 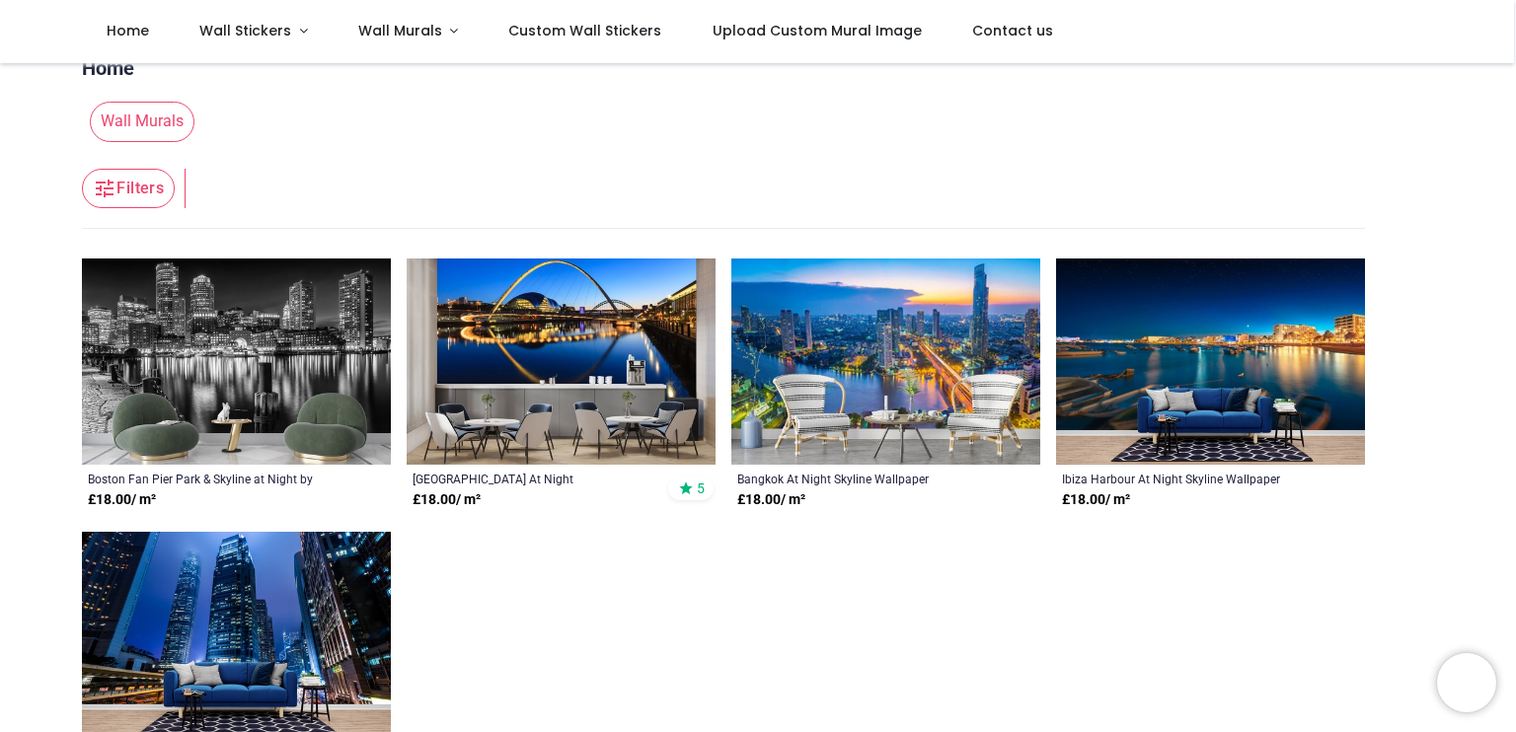 I want to click on img: Millenium Bridge At Night Newcastle City Skyline Wall Mural Wallpaper, so click(x=561, y=362).